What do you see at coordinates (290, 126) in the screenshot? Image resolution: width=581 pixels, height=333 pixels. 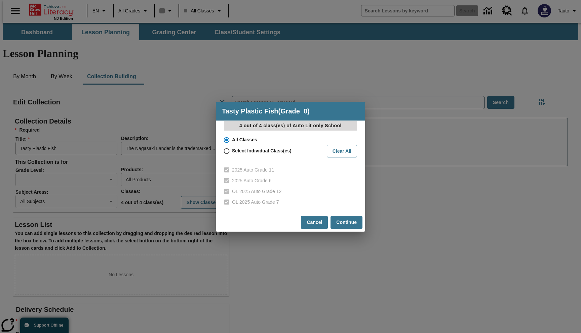 I see `p: 4 out of 4 class(es) of Auto Lit only School` at bounding box center [290, 126].